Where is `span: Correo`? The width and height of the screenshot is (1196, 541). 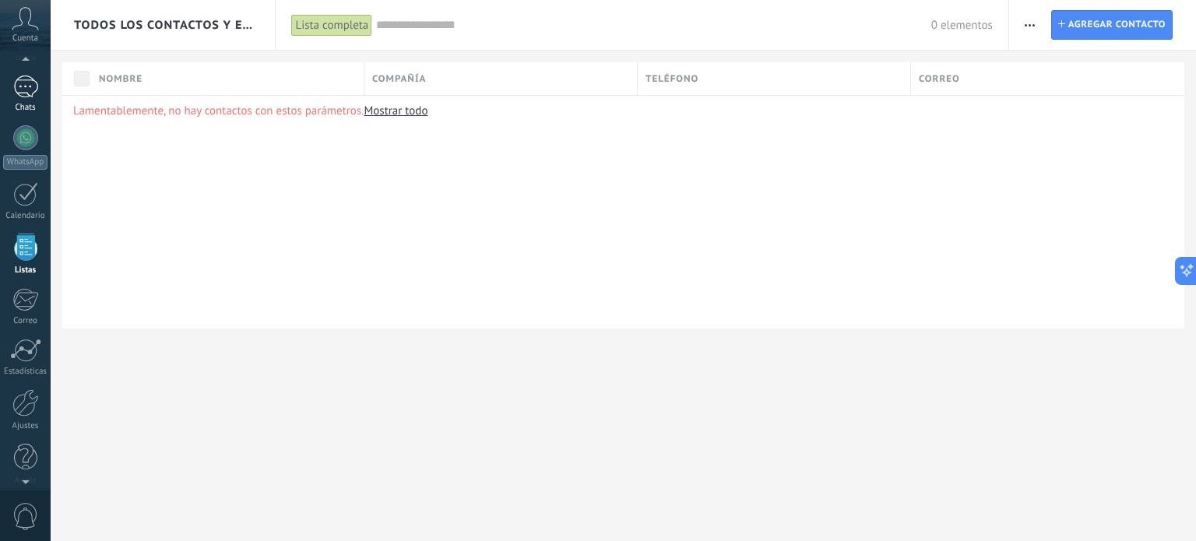 span: Correo is located at coordinates (939, 79).